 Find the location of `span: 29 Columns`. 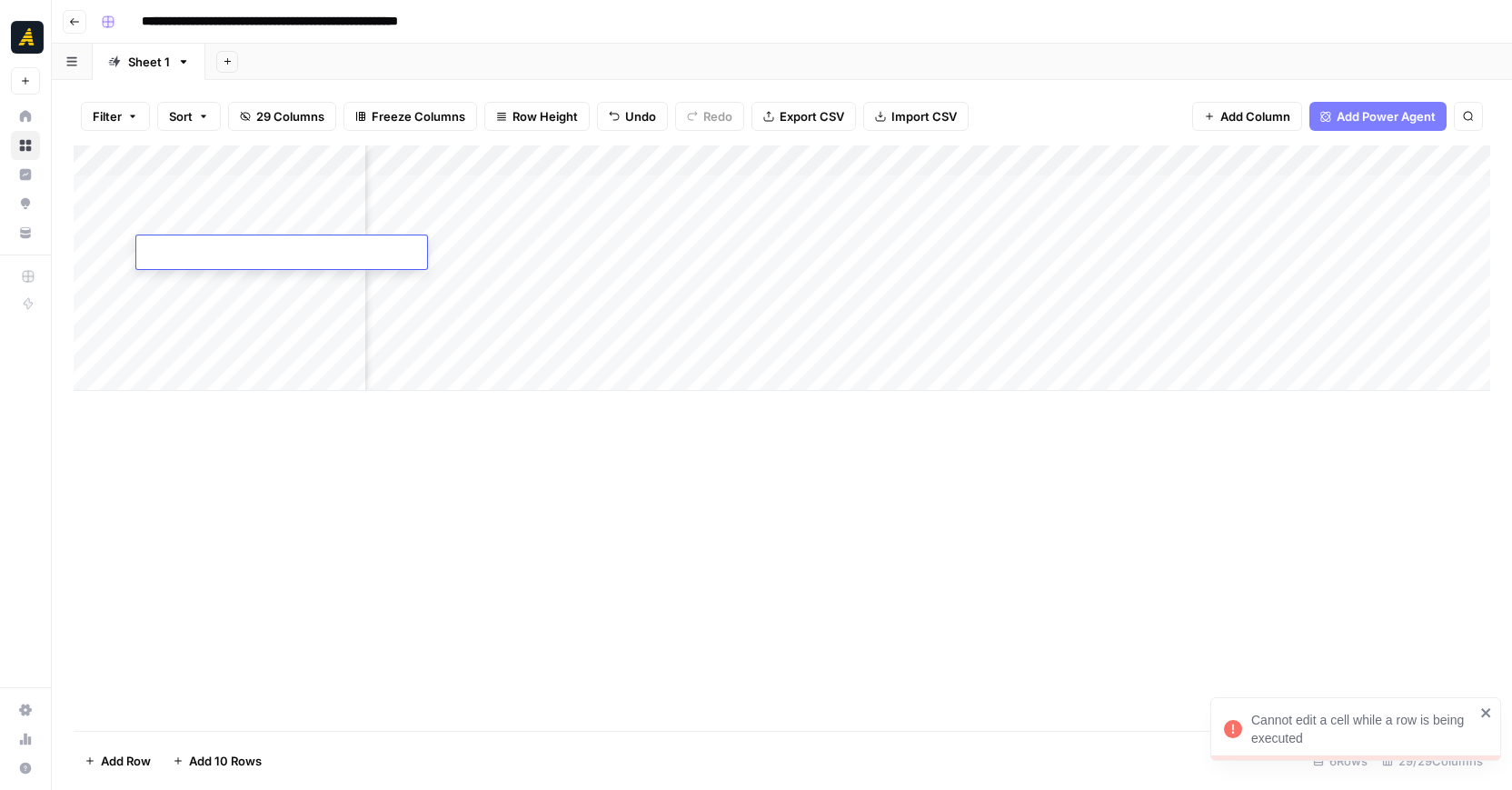

span: 29 Columns is located at coordinates (290, 117).